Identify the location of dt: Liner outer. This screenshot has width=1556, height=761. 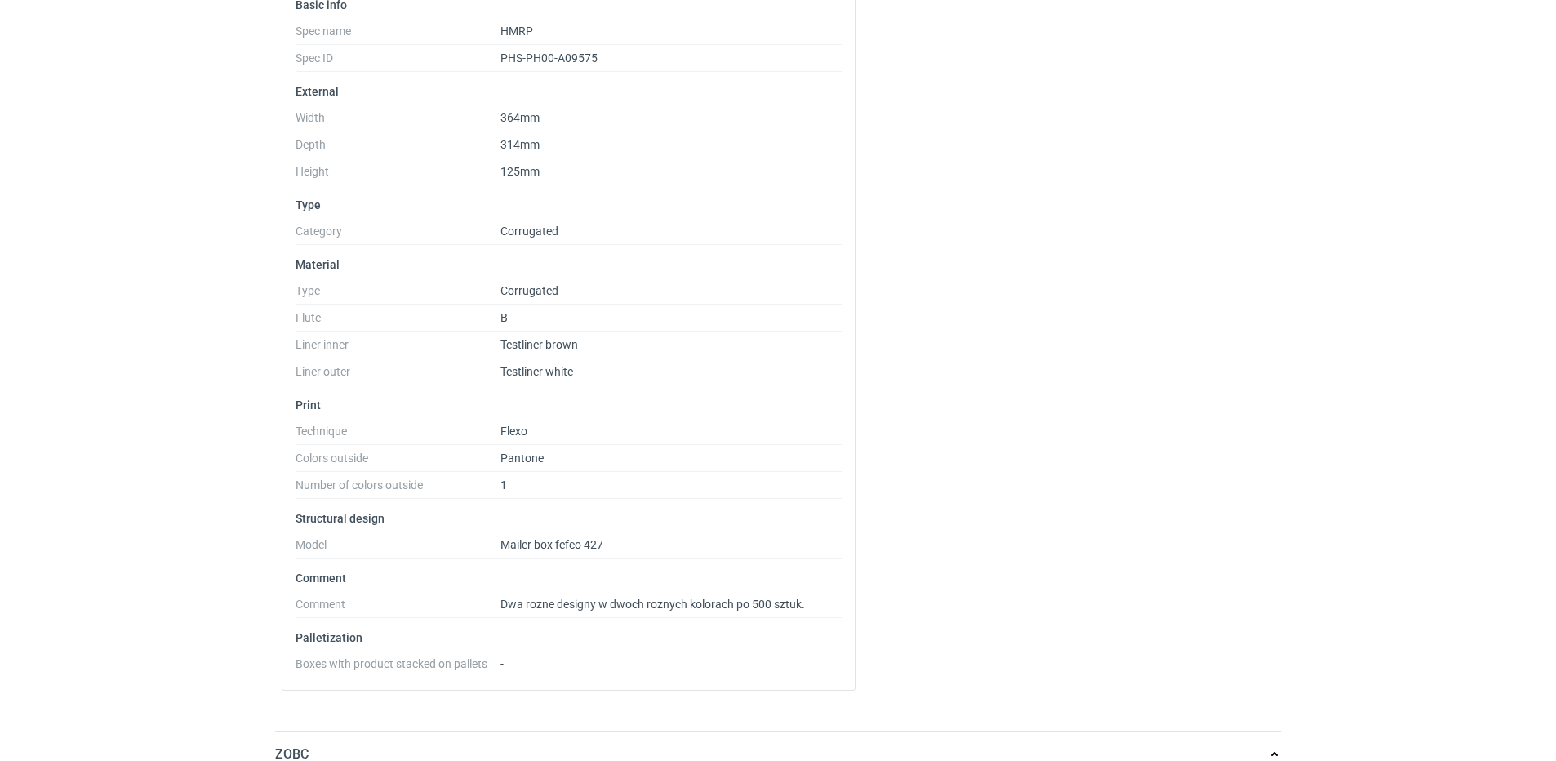
(397, 375).